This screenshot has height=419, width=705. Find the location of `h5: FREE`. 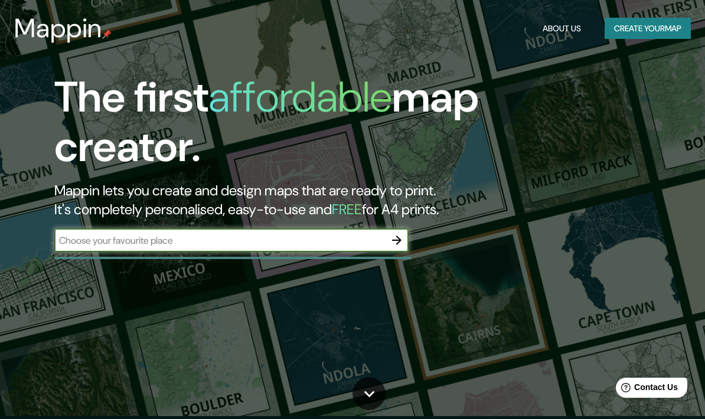

h5: FREE is located at coordinates (347, 209).